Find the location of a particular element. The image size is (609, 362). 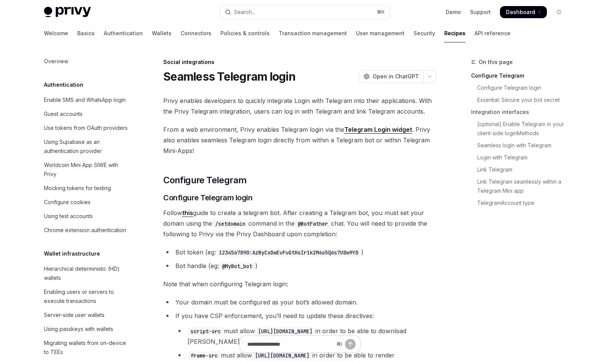

div: Migrating wallets from on-device to TEEs is located at coordinates (87, 348).